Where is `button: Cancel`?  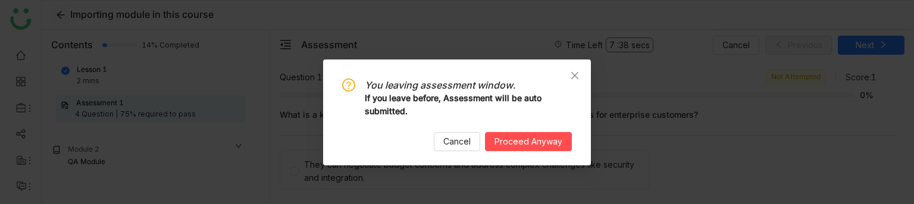
button: Cancel is located at coordinates (457, 142).